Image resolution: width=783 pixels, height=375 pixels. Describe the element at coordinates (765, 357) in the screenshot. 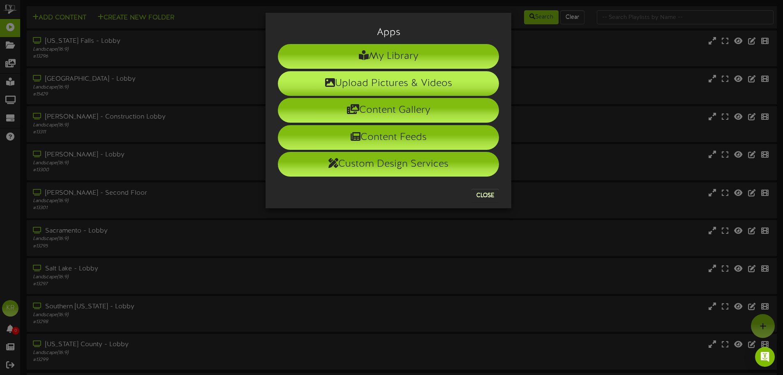

I see `div: Open Intercom Messenger` at that location.